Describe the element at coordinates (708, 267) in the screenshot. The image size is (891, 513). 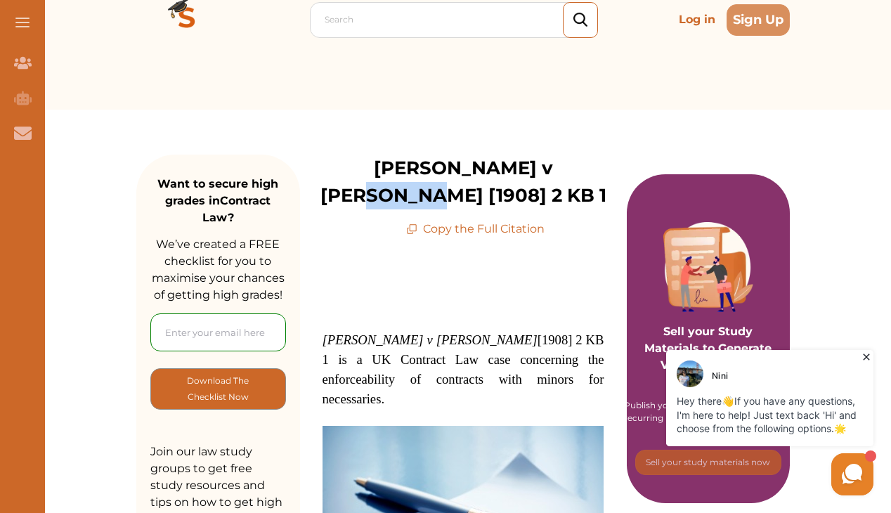
I see `img: Purple card image` at that location.